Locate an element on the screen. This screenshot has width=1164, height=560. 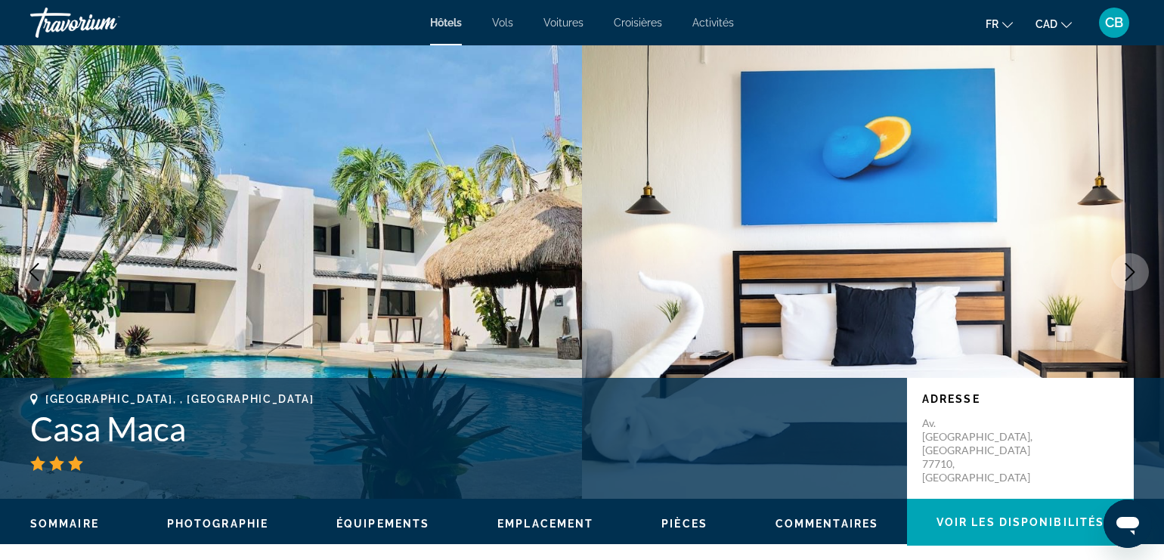
span: Hôtels is located at coordinates (446, 23).